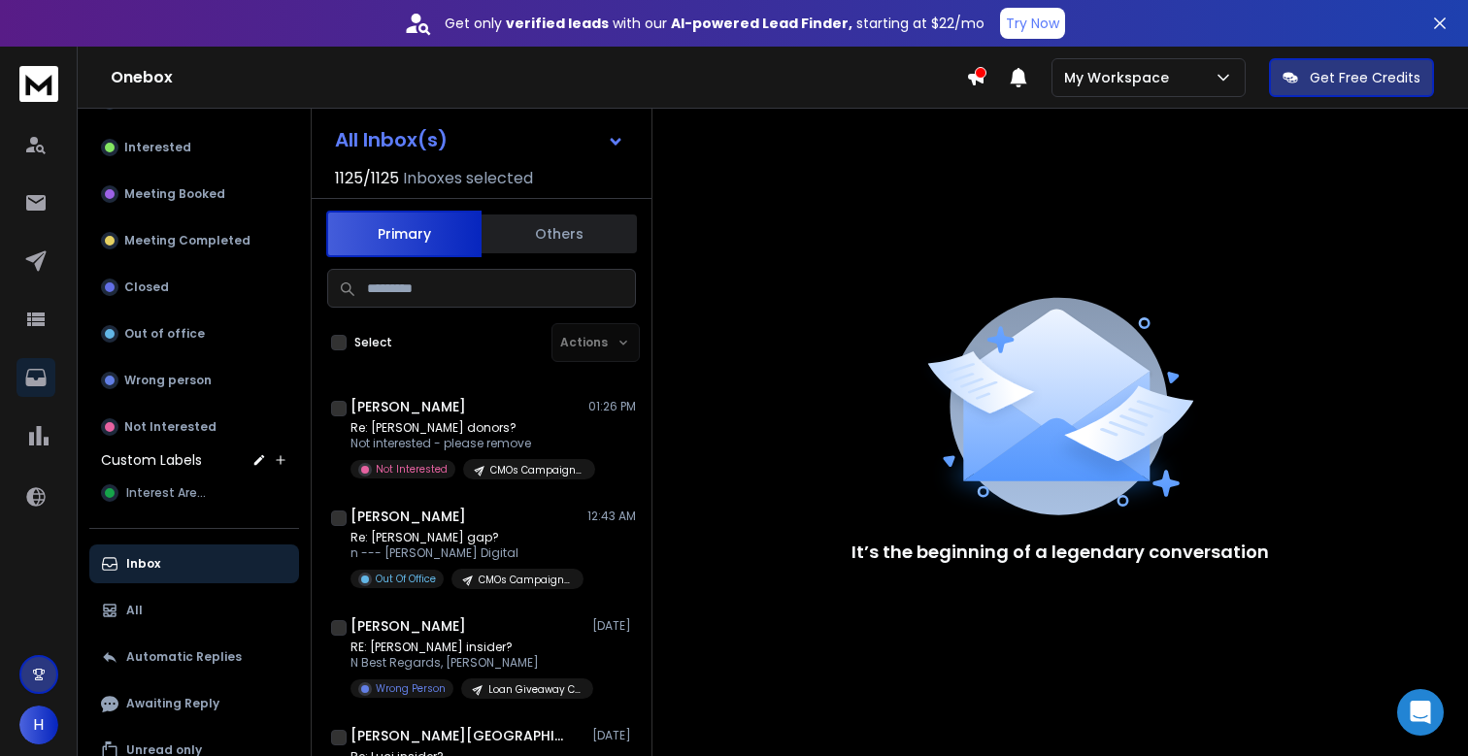  Describe the element at coordinates (194, 148) in the screenshot. I see `button: Interested` at that location.